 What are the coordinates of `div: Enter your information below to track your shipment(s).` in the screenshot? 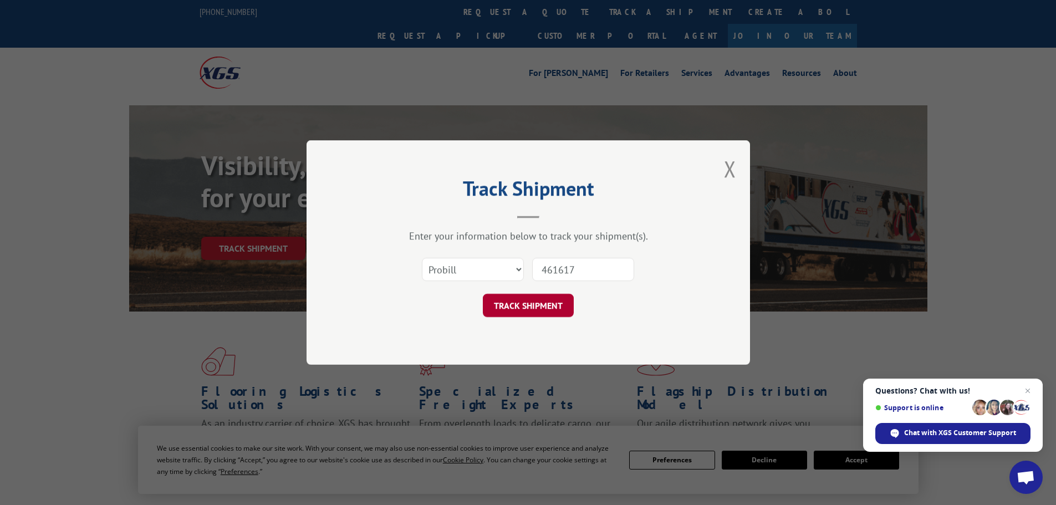 It's located at (528, 236).